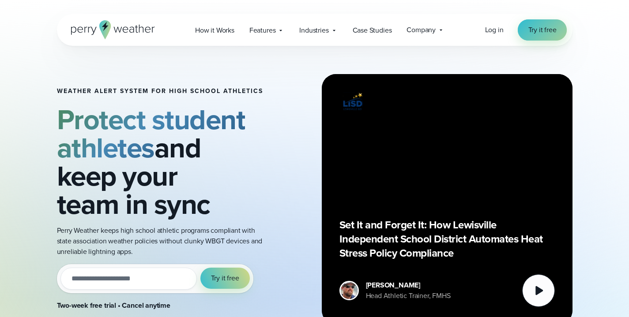  Describe the element at coordinates (494, 30) in the screenshot. I see `a: Log in` at that location.